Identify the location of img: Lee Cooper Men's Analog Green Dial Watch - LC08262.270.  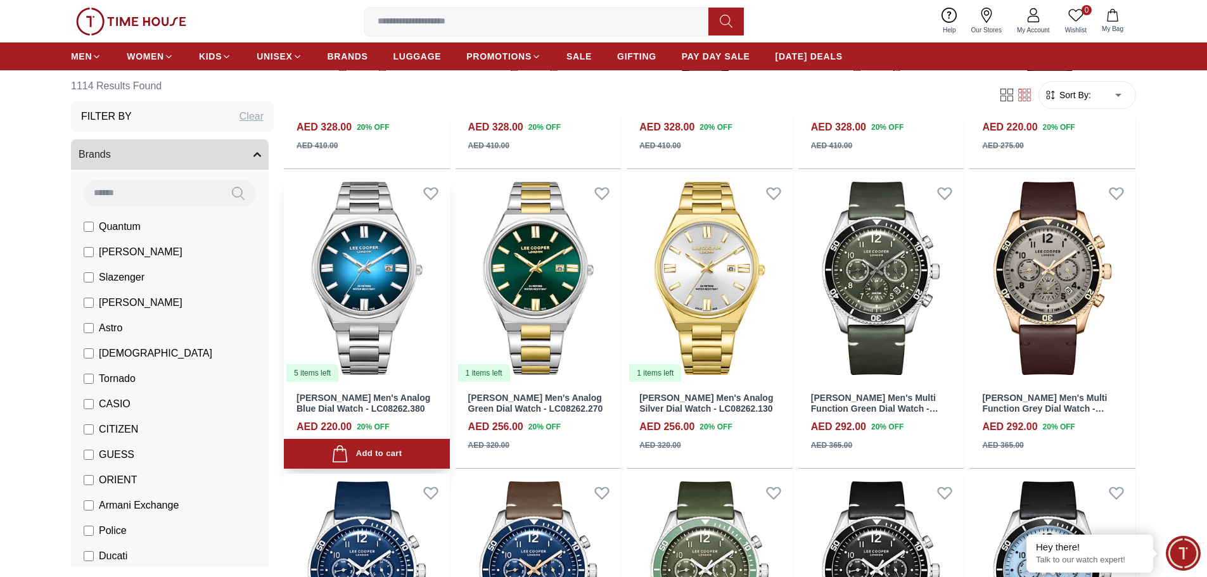
(539, 279).